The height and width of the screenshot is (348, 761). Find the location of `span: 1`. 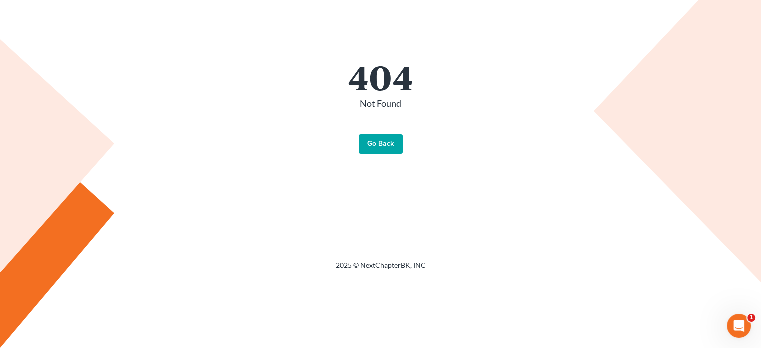

span: 1 is located at coordinates (752, 318).